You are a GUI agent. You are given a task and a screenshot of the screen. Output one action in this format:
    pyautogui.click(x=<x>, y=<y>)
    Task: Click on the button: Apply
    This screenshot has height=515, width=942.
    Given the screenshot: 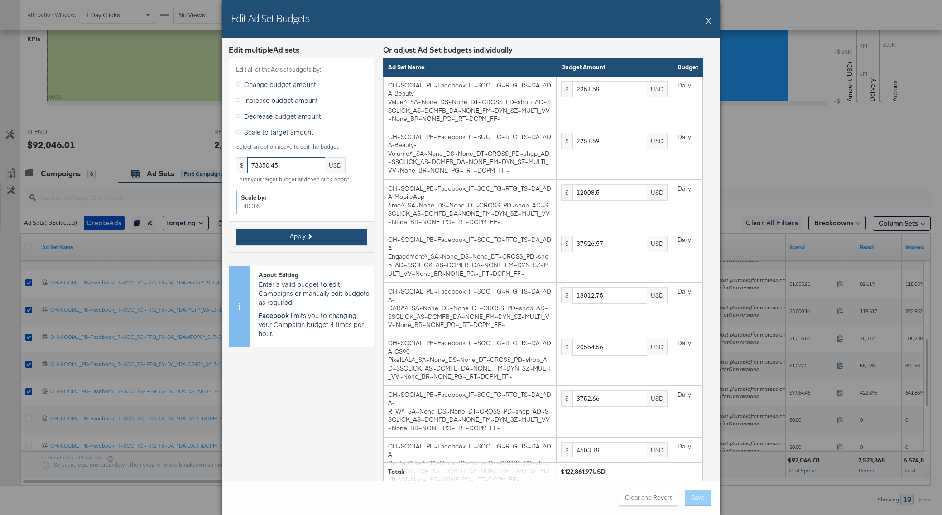 What is the action you would take?
    pyautogui.click(x=301, y=237)
    